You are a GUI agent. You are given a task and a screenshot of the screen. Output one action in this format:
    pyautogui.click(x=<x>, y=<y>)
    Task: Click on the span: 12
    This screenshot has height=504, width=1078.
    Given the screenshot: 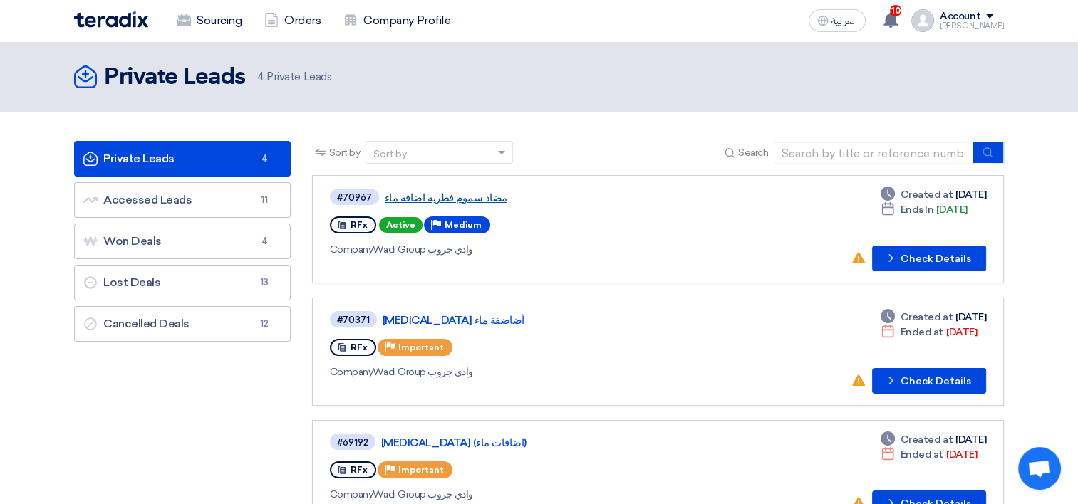 What is the action you would take?
    pyautogui.click(x=264, y=324)
    